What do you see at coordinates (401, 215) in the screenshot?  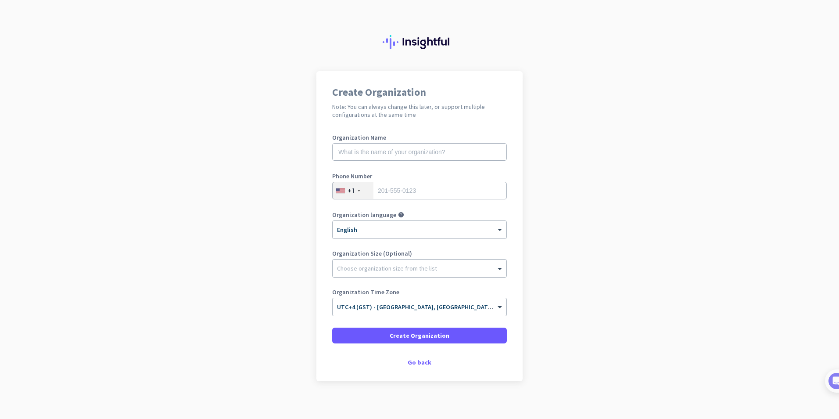 I see `i: help` at bounding box center [401, 215].